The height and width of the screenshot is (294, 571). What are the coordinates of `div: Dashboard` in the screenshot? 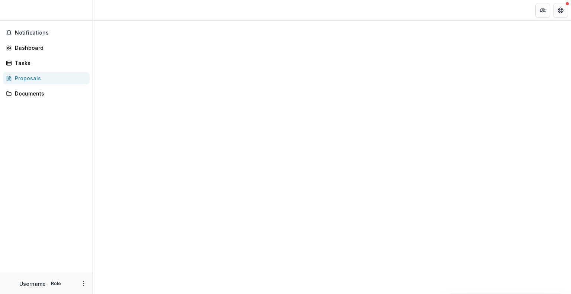 It's located at (49, 48).